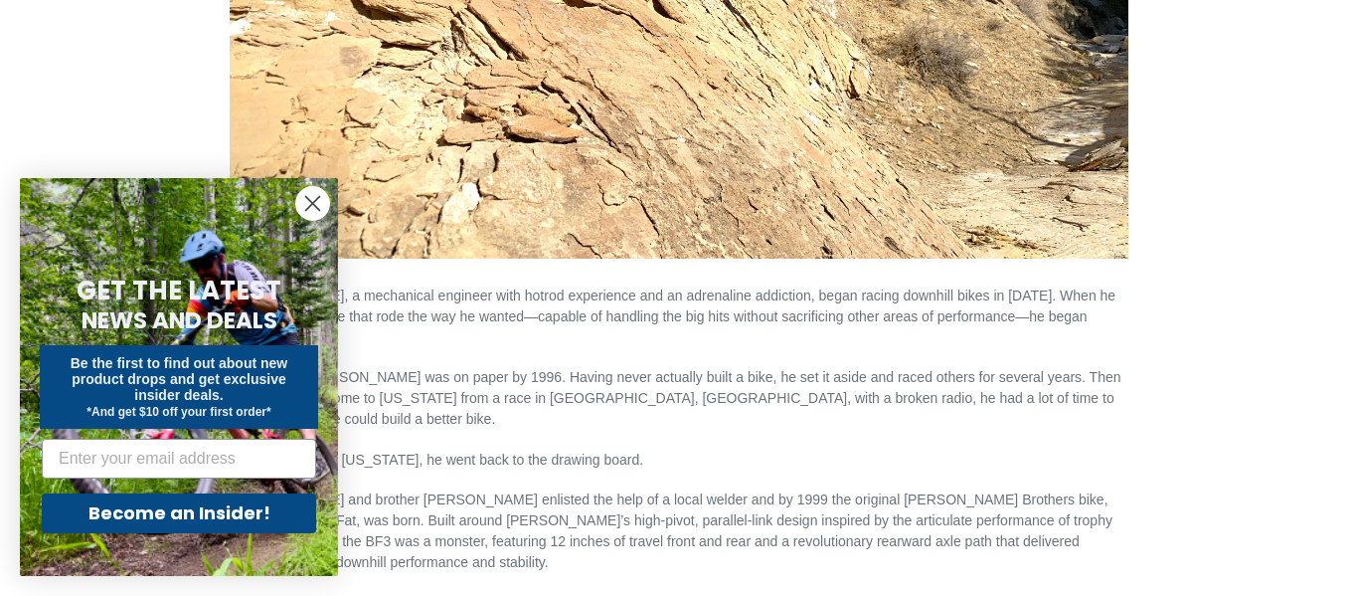 This screenshot has height=596, width=1358. I want to click on span: *And get $10 off your first order*, so click(178, 412).